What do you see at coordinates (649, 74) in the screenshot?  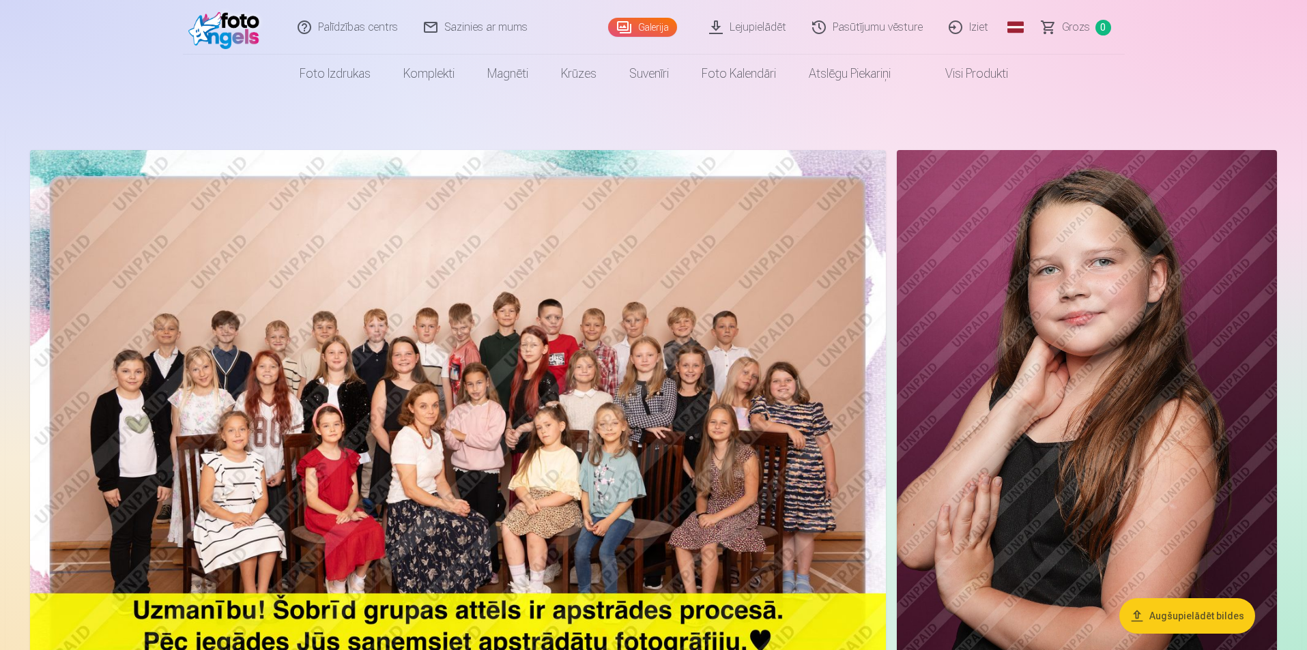 I see `a: Suvenīri` at bounding box center [649, 74].